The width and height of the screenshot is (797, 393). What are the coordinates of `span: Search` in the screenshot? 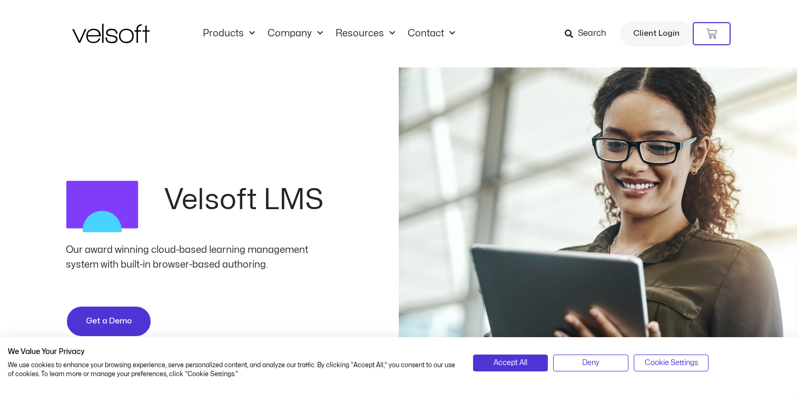 It's located at (592, 34).